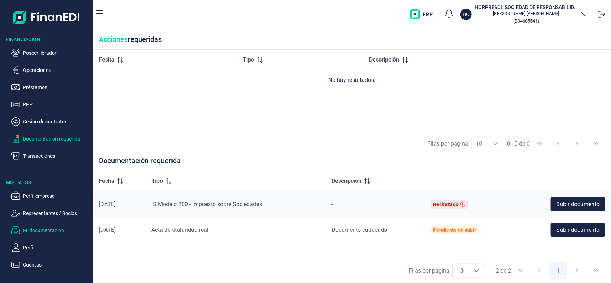  Describe the element at coordinates (352, 164) in the screenshot. I see `div: Documentación requerida` at that location.